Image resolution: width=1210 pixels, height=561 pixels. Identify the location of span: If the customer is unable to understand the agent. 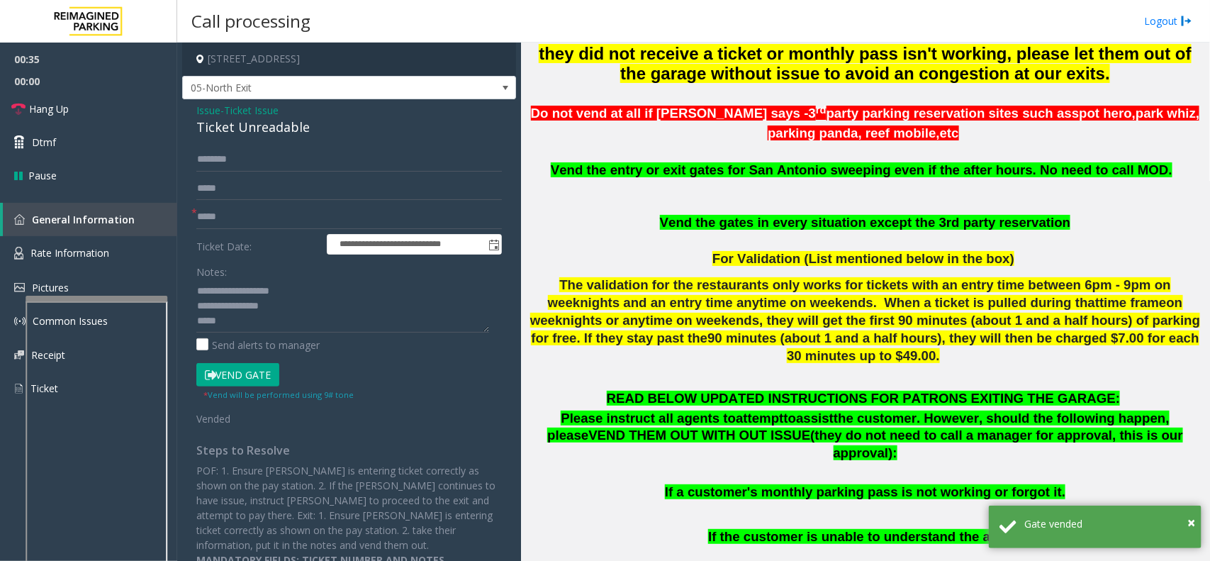
(862, 536).